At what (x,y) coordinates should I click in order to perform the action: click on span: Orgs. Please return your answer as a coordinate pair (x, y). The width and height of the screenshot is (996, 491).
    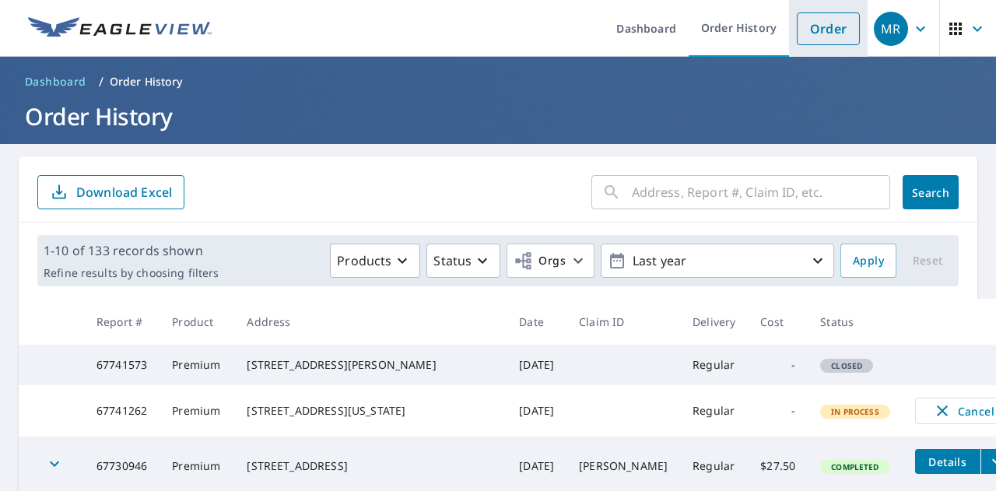
    Looking at the image, I should click on (539, 261).